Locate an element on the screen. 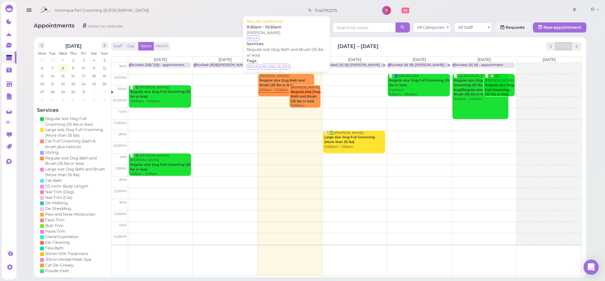 Image resolution: width=605 pixels, height=281 pixels. div: Poodle Feet is located at coordinates (57, 271).